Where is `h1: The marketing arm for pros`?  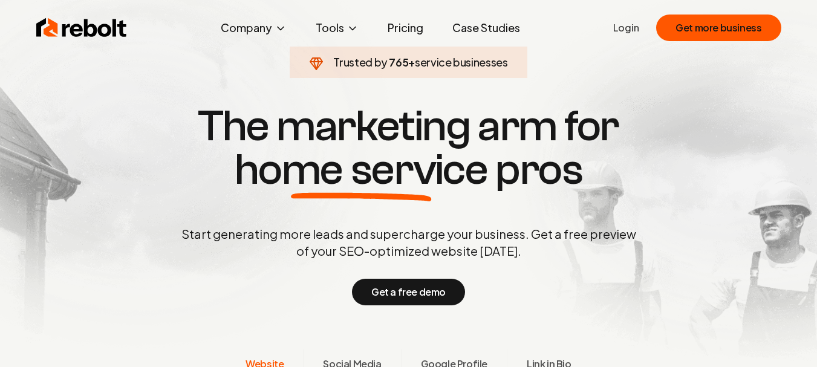 h1: The marketing arm for pros is located at coordinates (409, 148).